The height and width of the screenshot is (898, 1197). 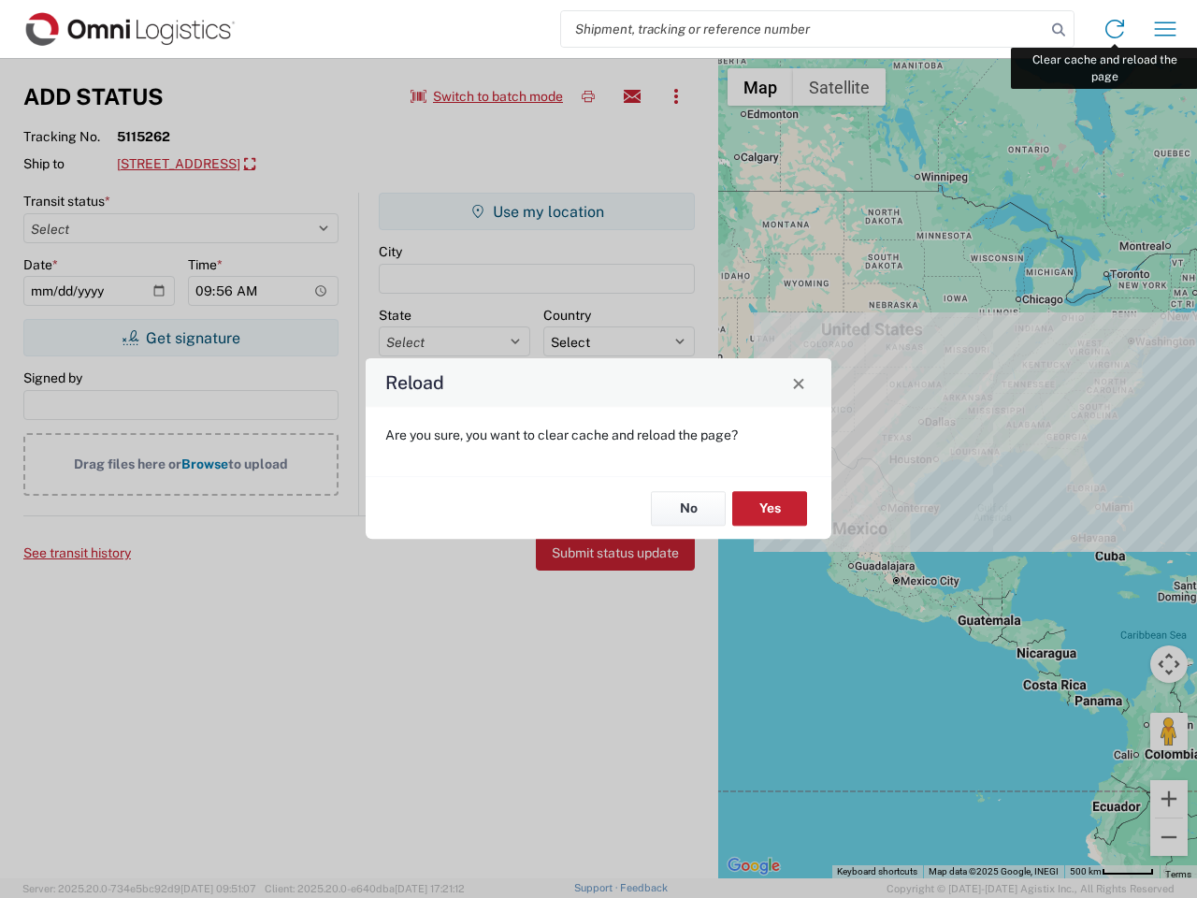 I want to click on input: Shipment, tracking or reference number, so click(x=804, y=29).